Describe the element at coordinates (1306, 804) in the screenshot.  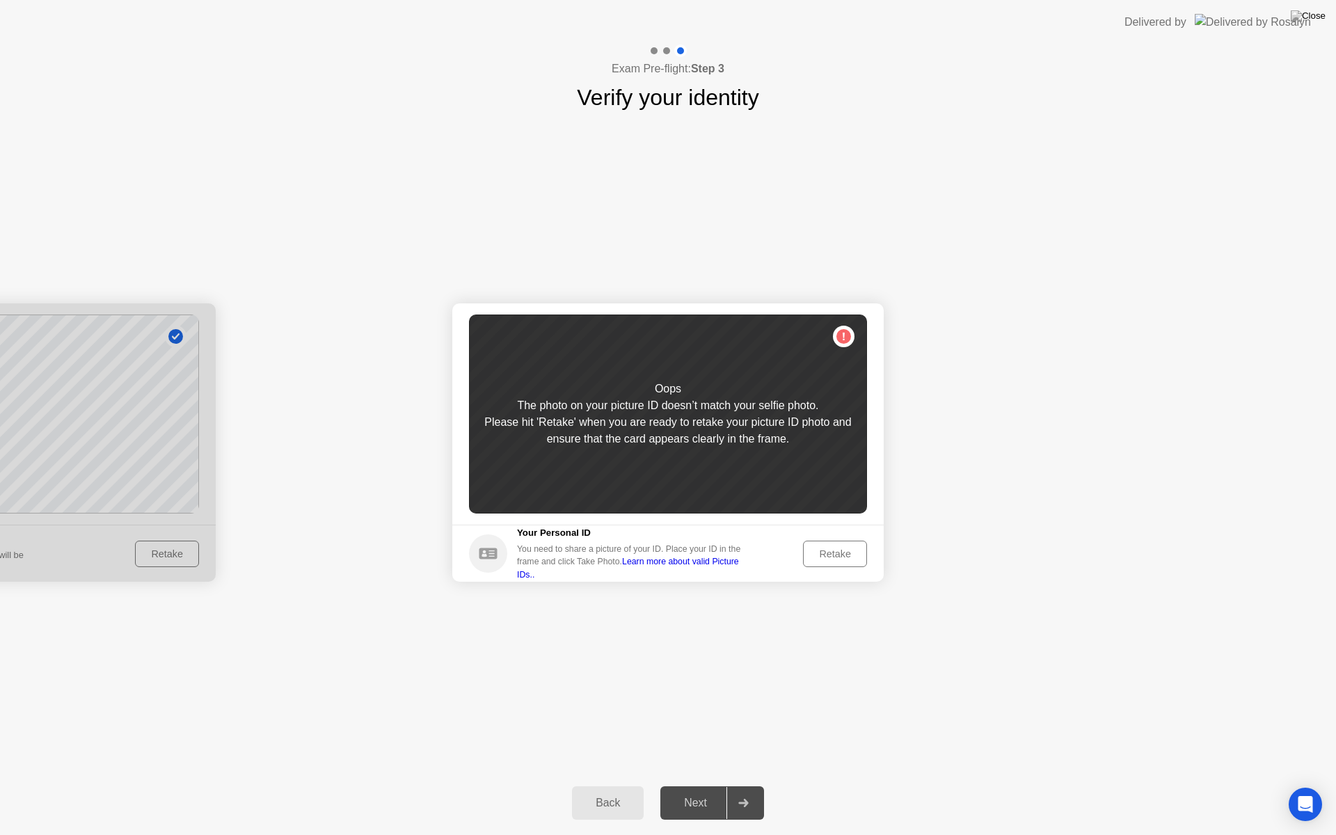
I see `div: Open Intercom Messenger` at that location.